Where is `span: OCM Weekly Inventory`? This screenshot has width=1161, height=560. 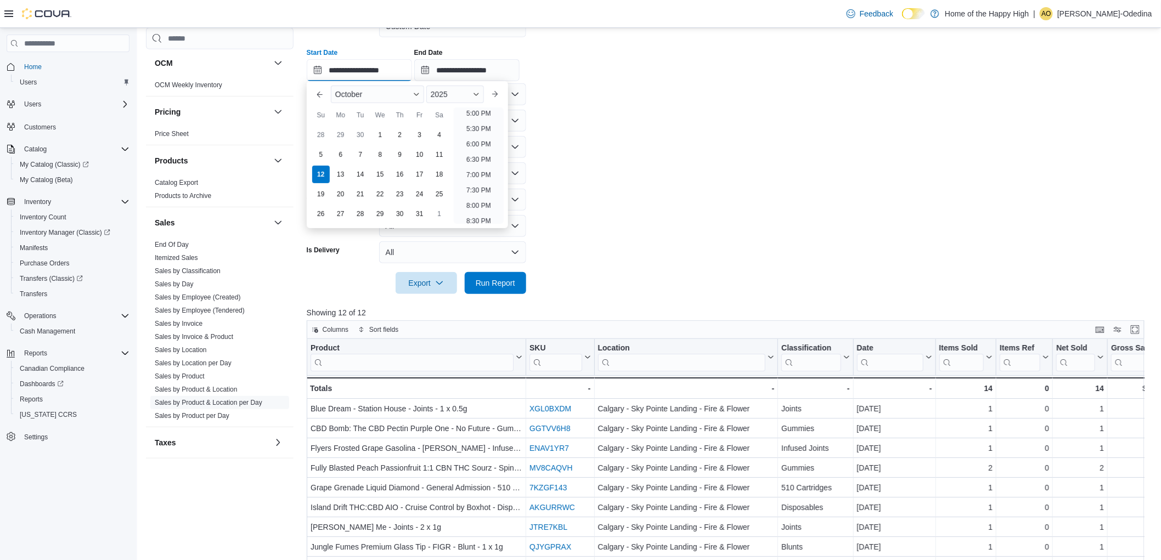 span: OCM Weekly Inventory is located at coordinates (188, 85).